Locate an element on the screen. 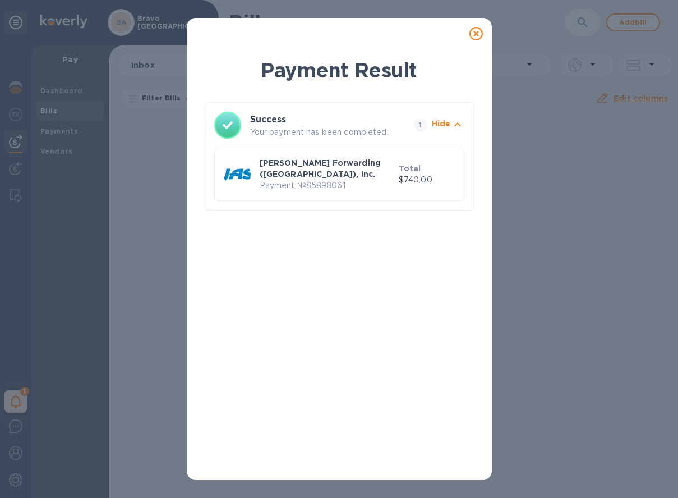 The image size is (678, 498). p: Your payment has been completed. is located at coordinates (330, 132).